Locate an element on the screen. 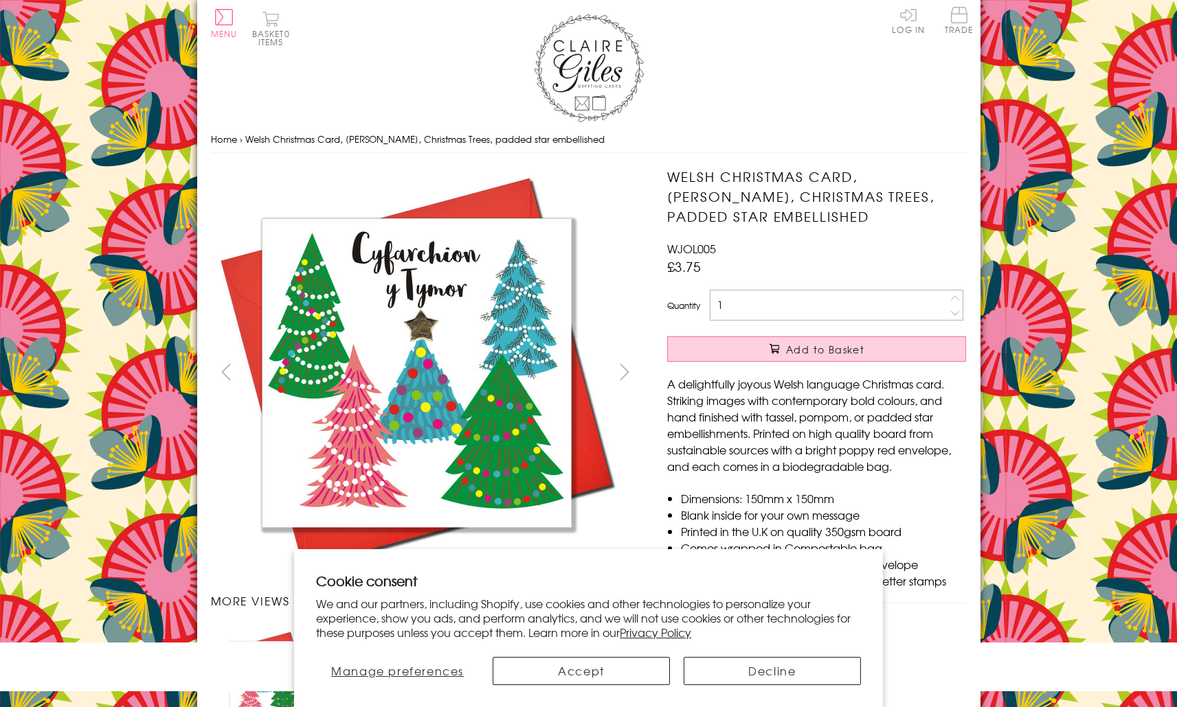  li: Dimensions: 150mm x 150mm is located at coordinates (823, 499).